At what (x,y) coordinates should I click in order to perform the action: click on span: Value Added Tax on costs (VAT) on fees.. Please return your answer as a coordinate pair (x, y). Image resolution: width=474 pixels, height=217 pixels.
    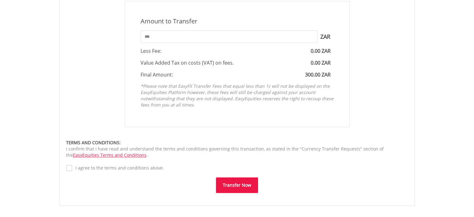
    Looking at the image, I should click on (187, 63).